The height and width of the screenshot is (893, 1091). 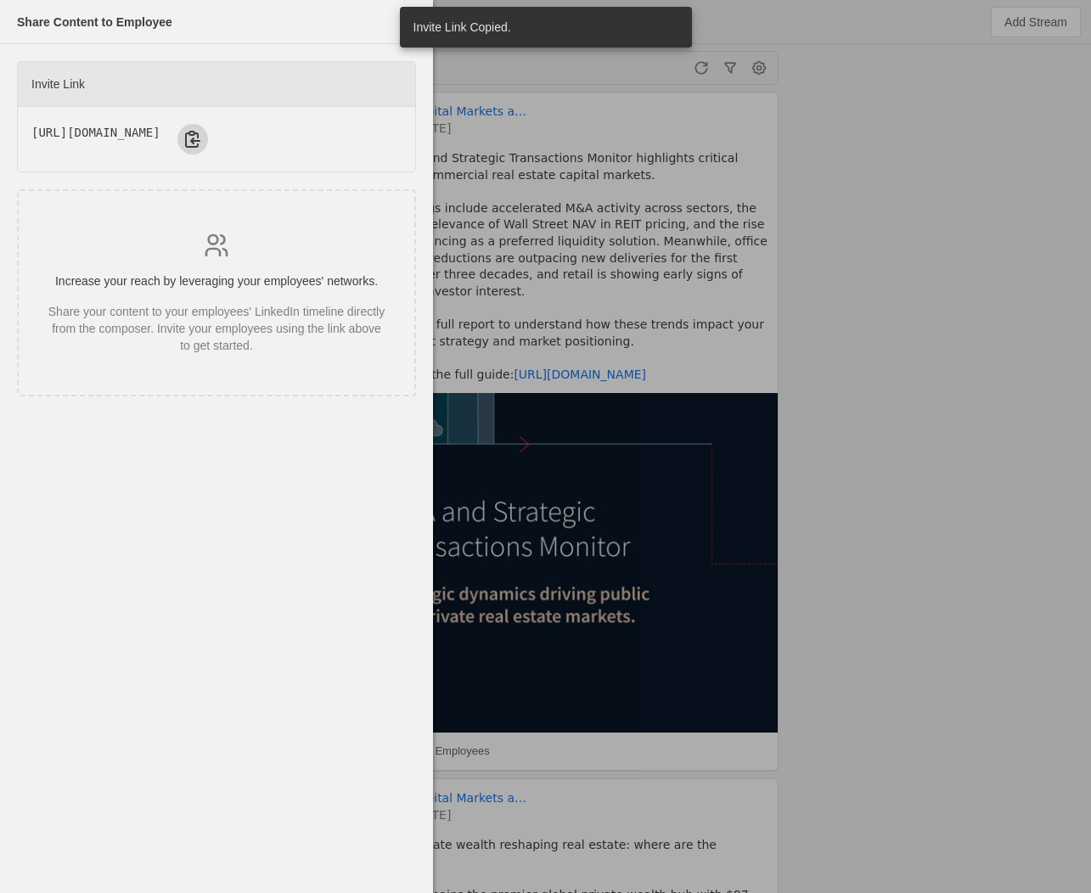 What do you see at coordinates (193, 138) in the screenshot?
I see `app-icon-button: copy` at bounding box center [193, 138].